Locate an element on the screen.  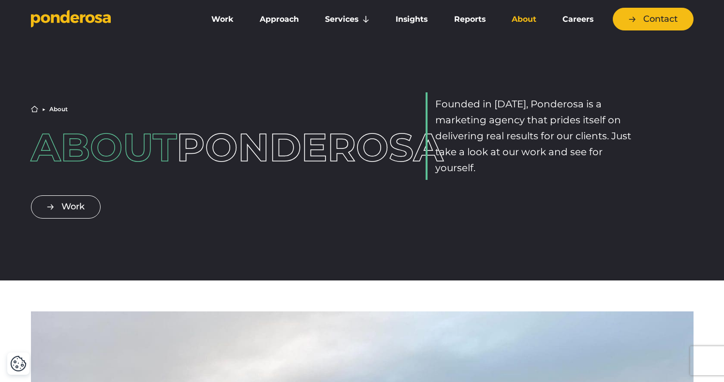
a: Approach is located at coordinates (279, 19).